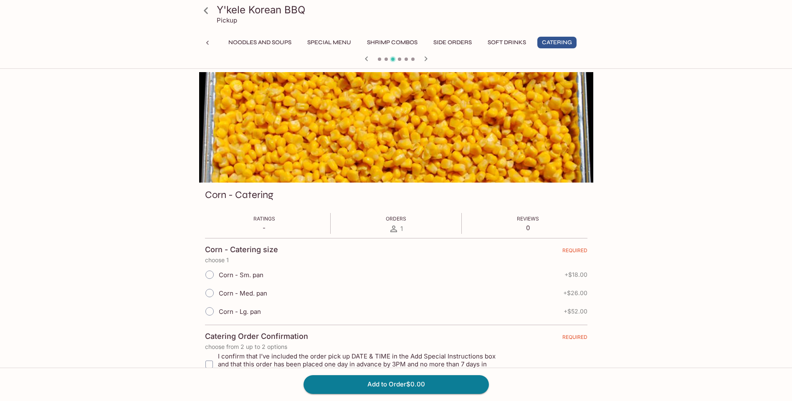 This screenshot has width=792, height=401. What do you see at coordinates (403, 10) in the screenshot?
I see `h3: Y'kele Korean BBQ` at bounding box center [403, 10].